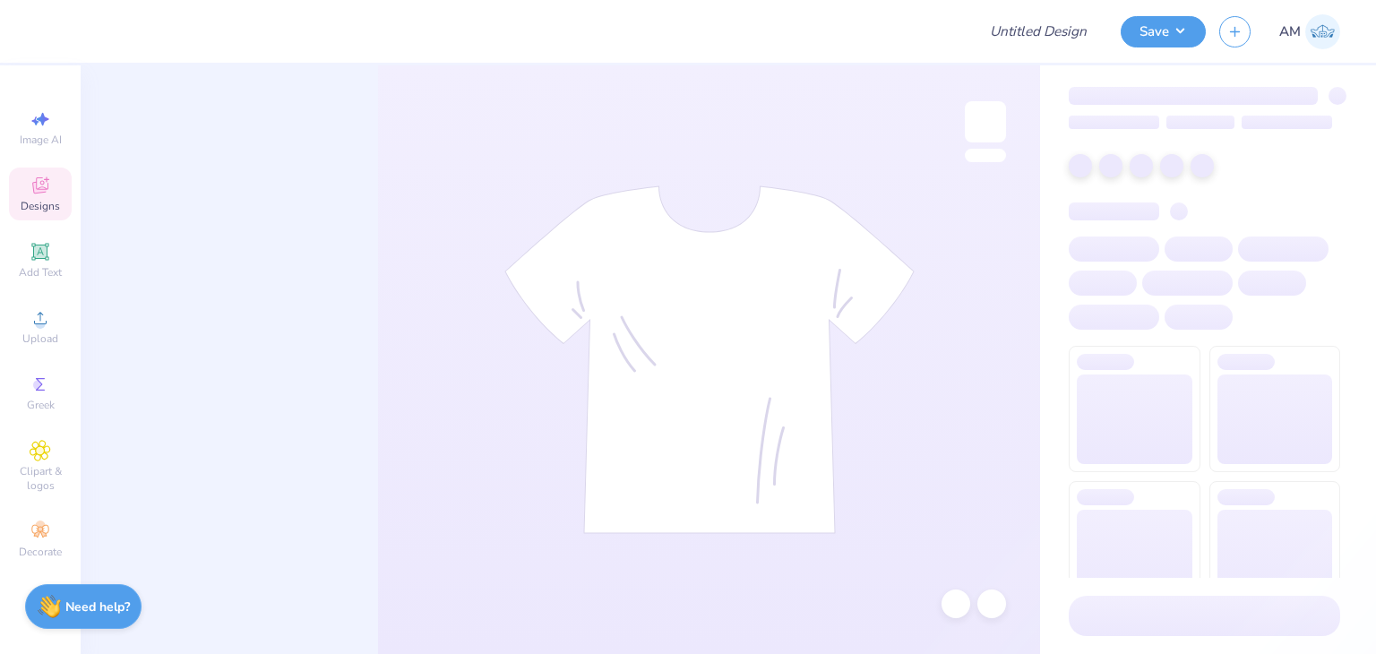  What do you see at coordinates (40, 478) in the screenshot?
I see `span: Clipart & logos` at bounding box center [40, 478].